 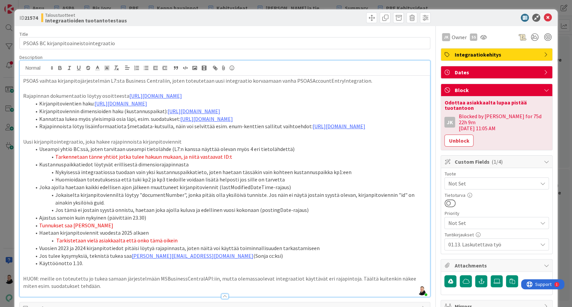 I want to click on span: Tarkistetaan vielä asiakkaalta että onko tämä oikein, so click(x=117, y=241).